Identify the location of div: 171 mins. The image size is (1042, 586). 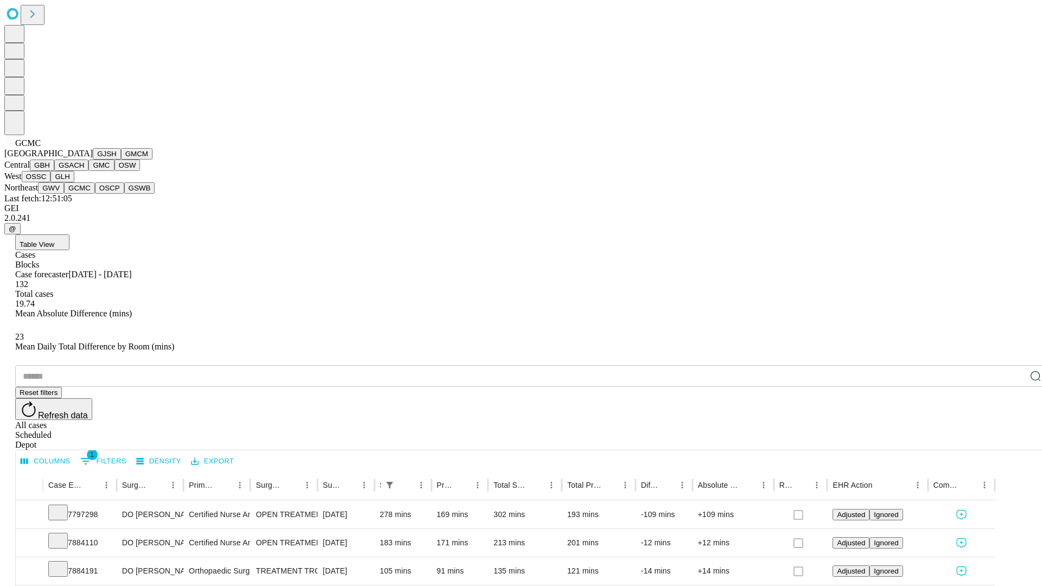
(460, 543).